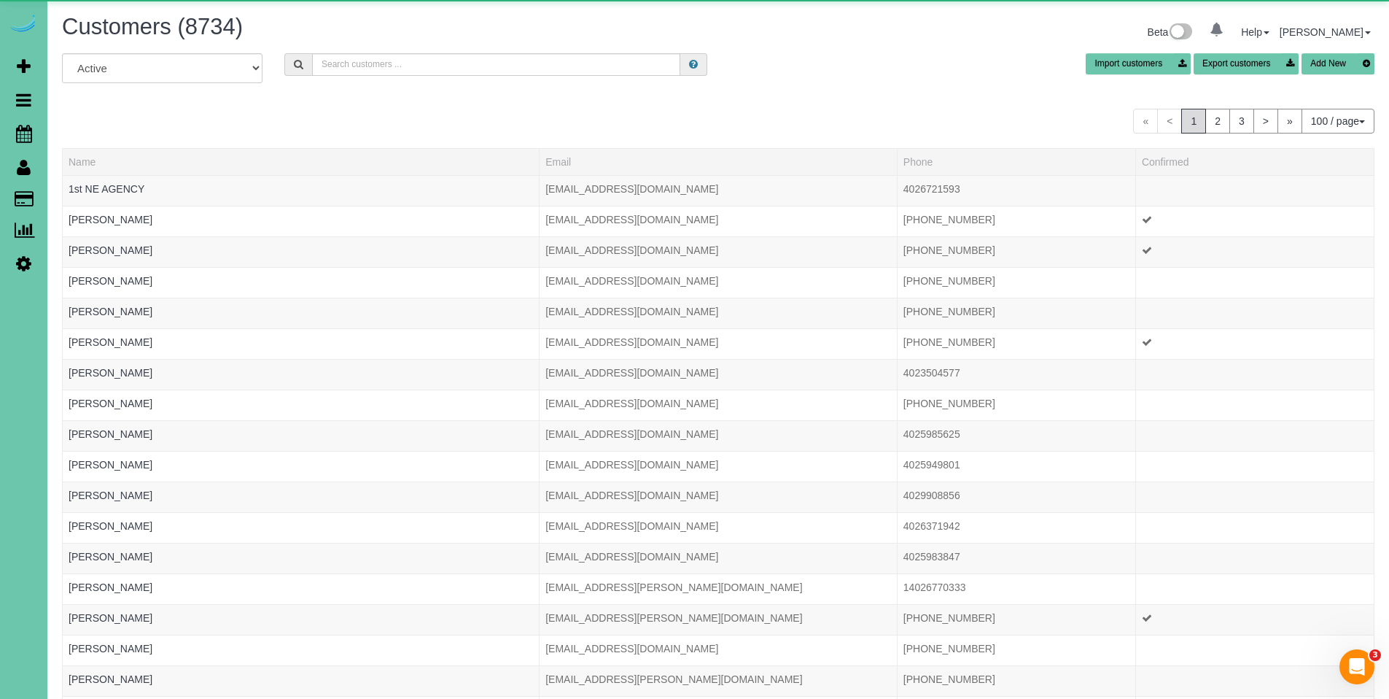 The height and width of the screenshot is (699, 1389). What do you see at coordinates (1254, 121) in the screenshot?
I see `nav: Pagination navigation` at bounding box center [1254, 121].